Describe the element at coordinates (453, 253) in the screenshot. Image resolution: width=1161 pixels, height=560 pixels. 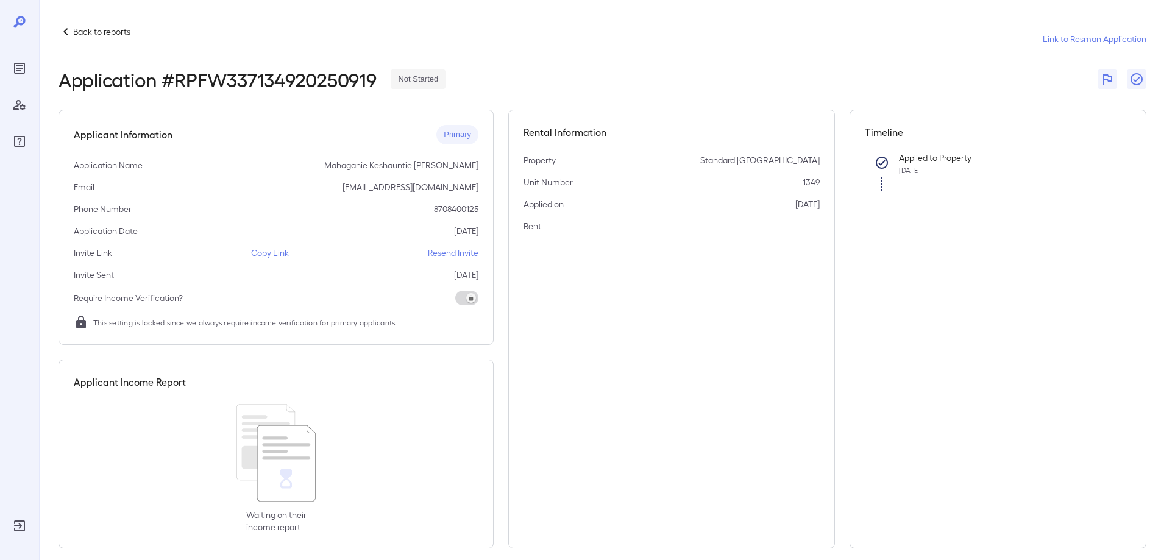
I see `p: Resend Invite` at that location.